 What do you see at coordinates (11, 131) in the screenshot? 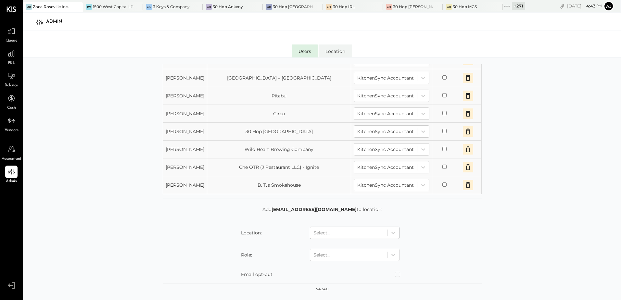
I see `span: Vendors` at bounding box center [11, 131].